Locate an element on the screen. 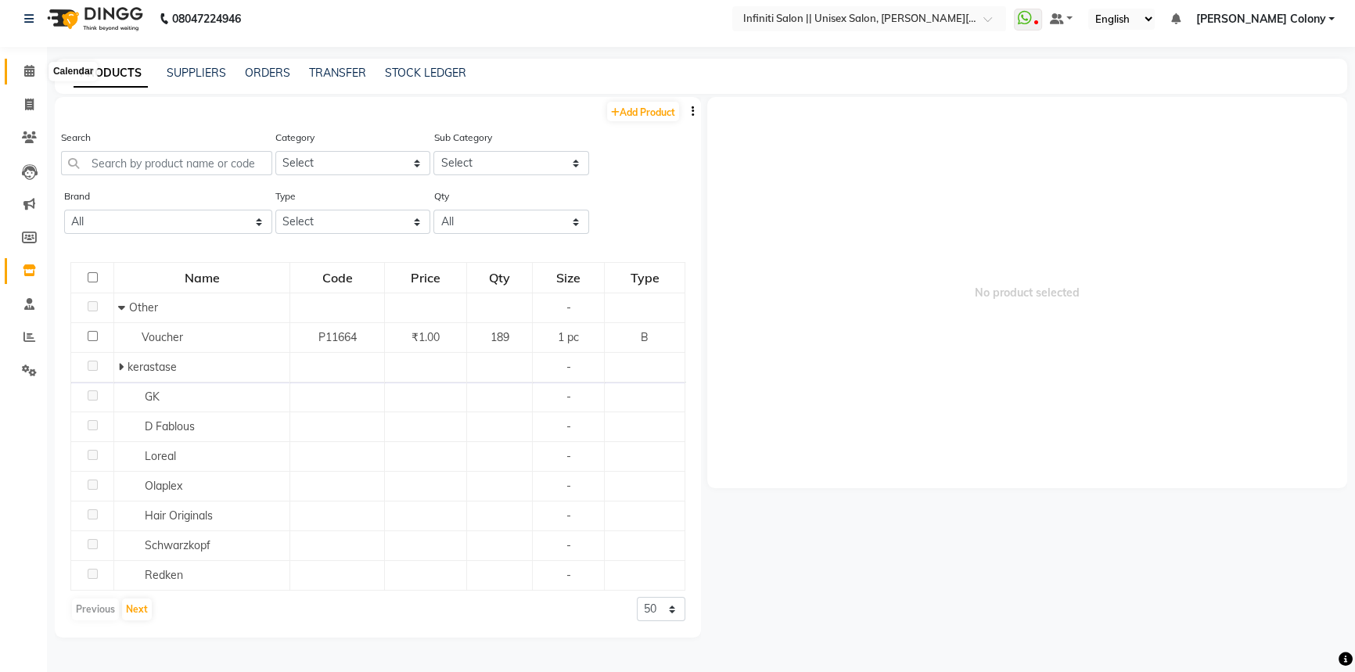  span: No product selected is located at coordinates (1027, 293).